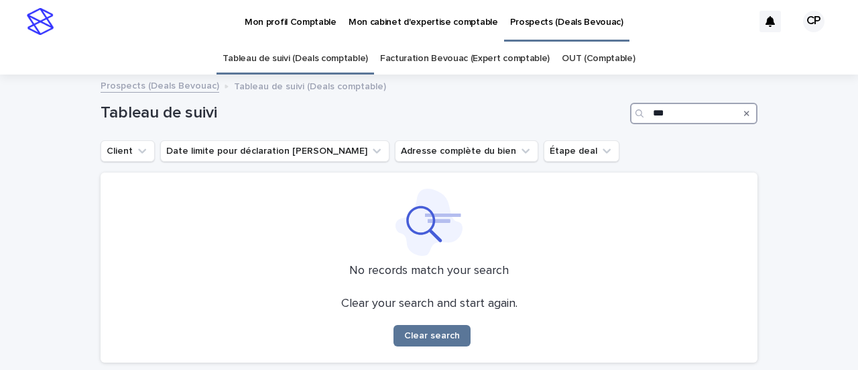  Describe the element at coordinates (429, 271) in the screenshot. I see `p: No records match your search` at that location.